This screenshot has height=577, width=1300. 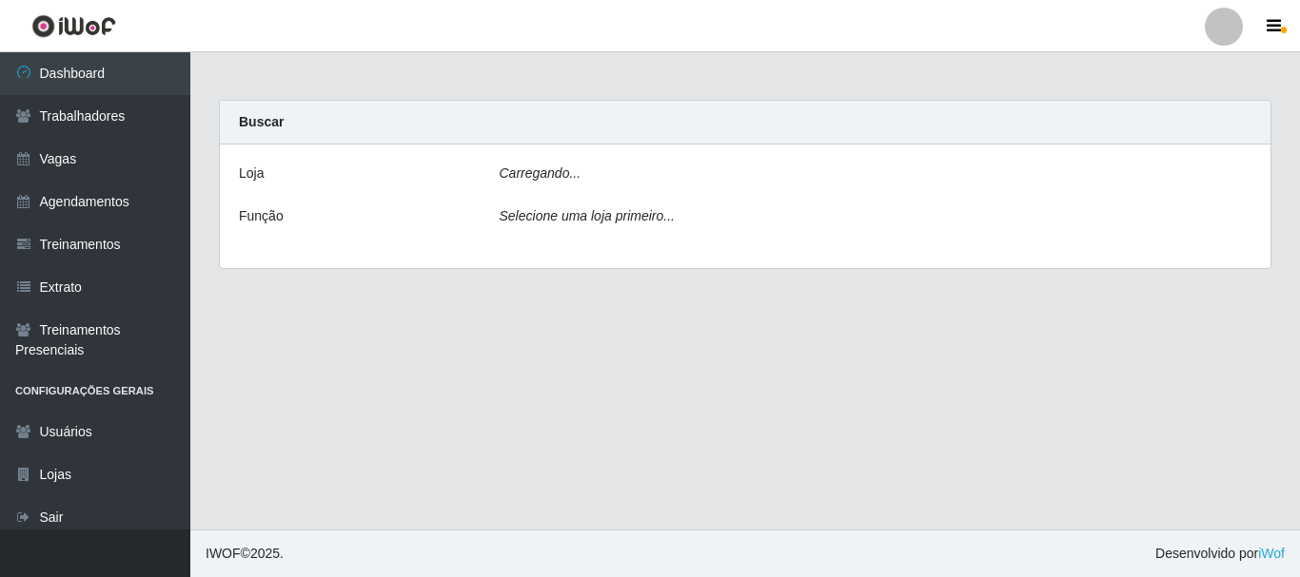 I want to click on strong: Buscar, so click(x=261, y=122).